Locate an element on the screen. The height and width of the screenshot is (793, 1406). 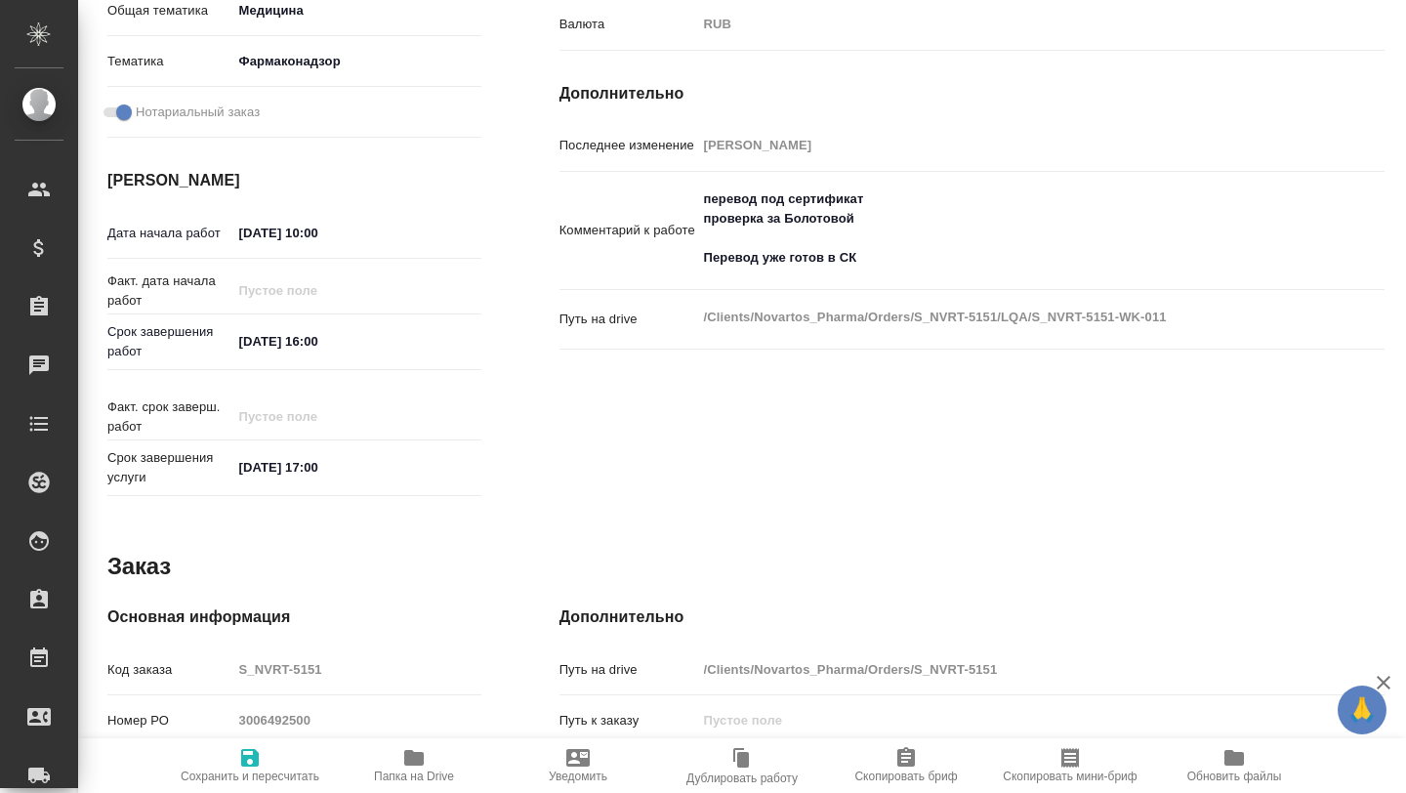
p: Тематика is located at coordinates (170, 62).